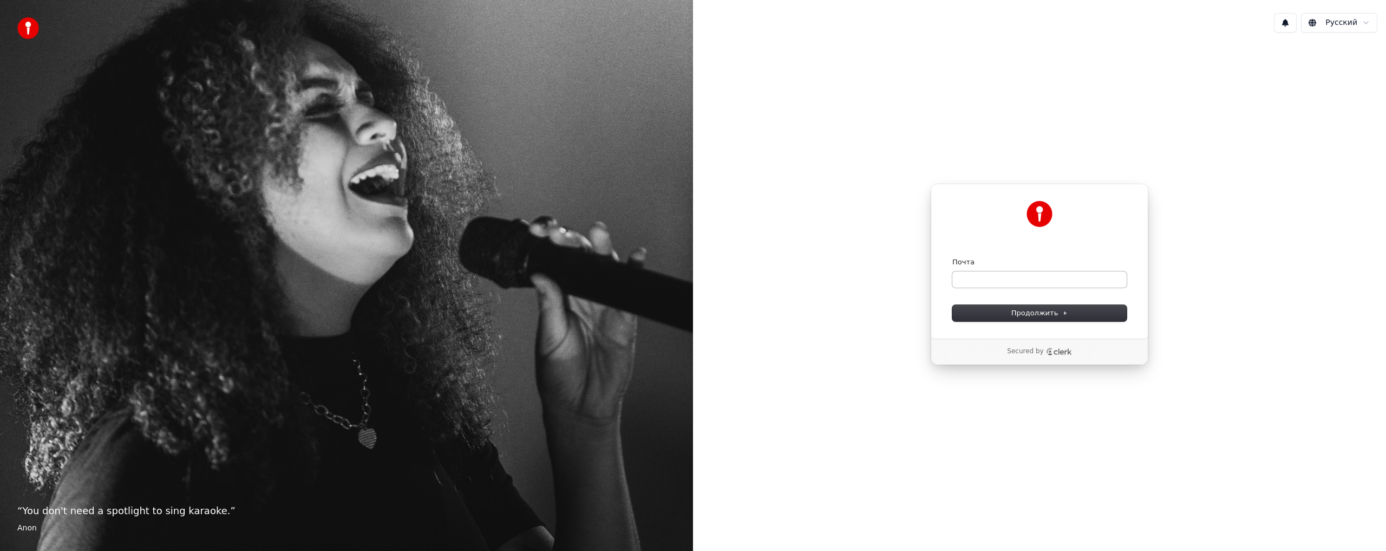 Image resolution: width=1386 pixels, height=551 pixels. Describe the element at coordinates (1059, 351) in the screenshot. I see `a: Clerk logo` at that location.